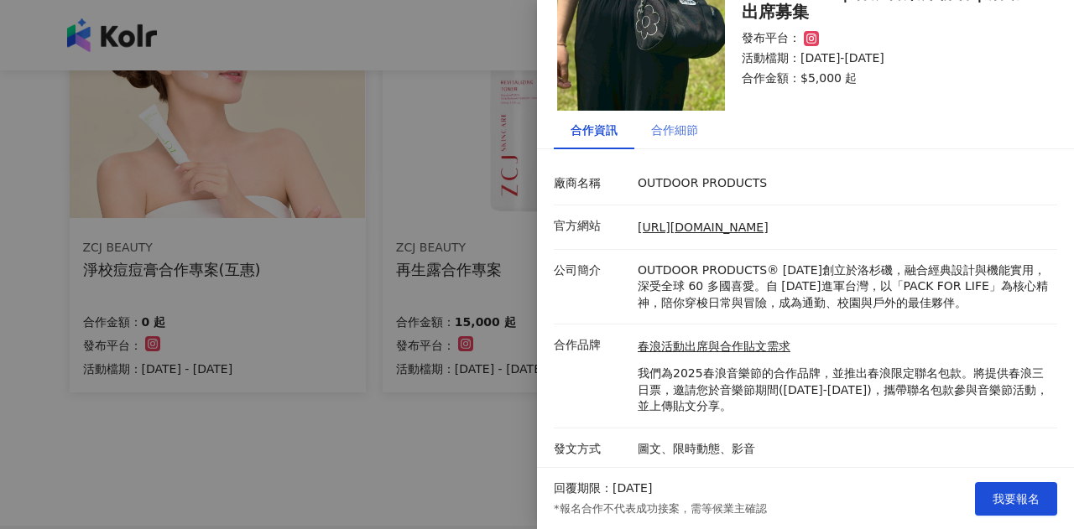  Describe the element at coordinates (771, 39) in the screenshot. I see `p: 發布平台：` at that location.